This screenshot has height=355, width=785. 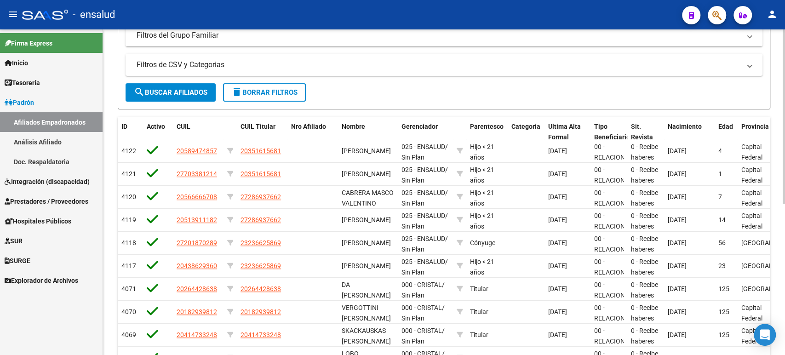 I want to click on span: SUR, so click(x=13, y=241).